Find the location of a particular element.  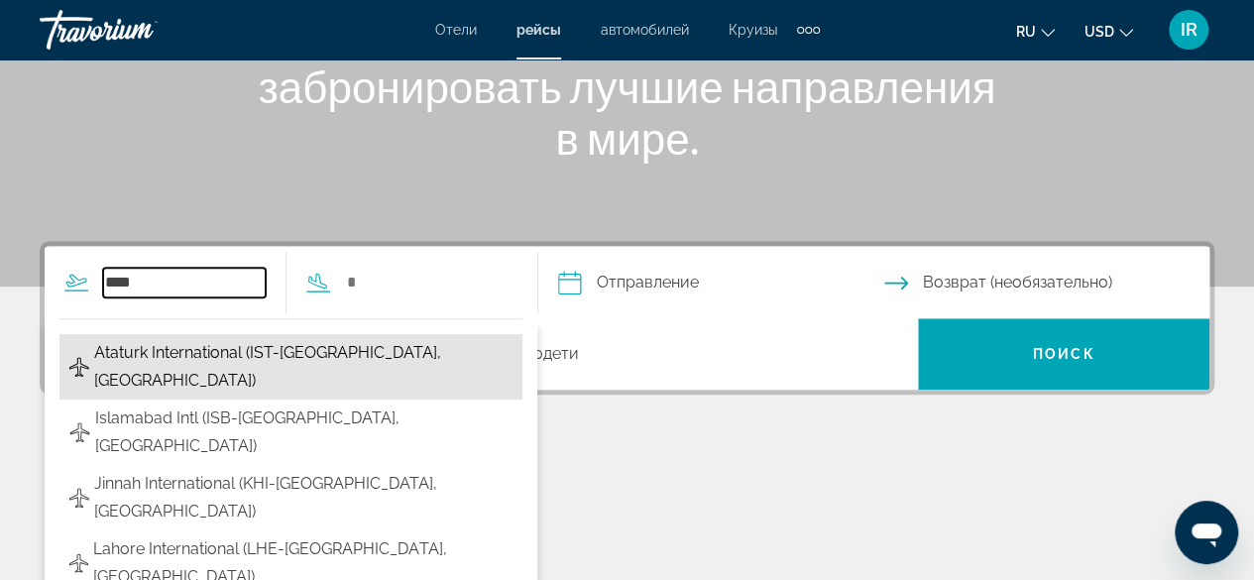

span: Дети is located at coordinates (561, 353).